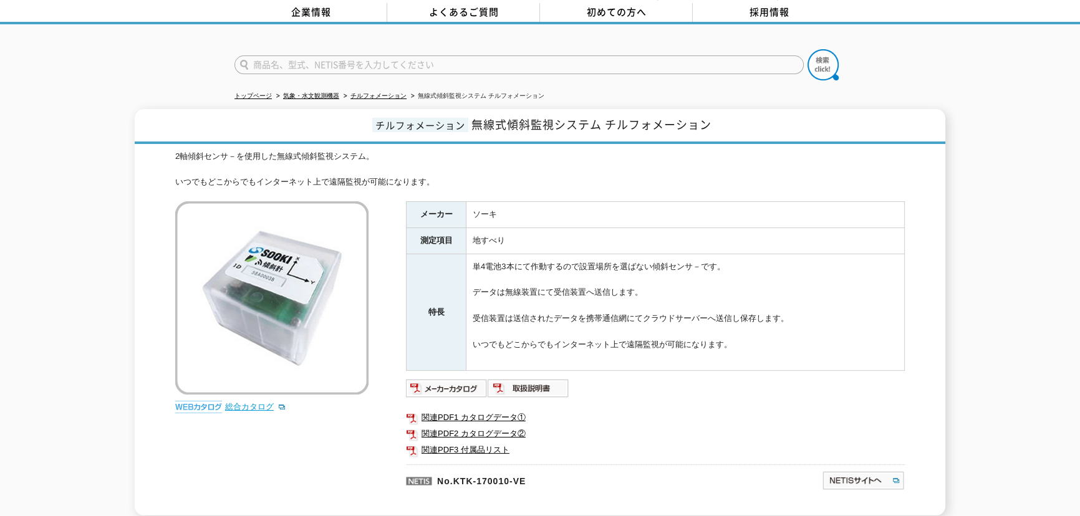 This screenshot has height=516, width=1080. What do you see at coordinates (436, 312) in the screenshot?
I see `th: 特長` at bounding box center [436, 312].